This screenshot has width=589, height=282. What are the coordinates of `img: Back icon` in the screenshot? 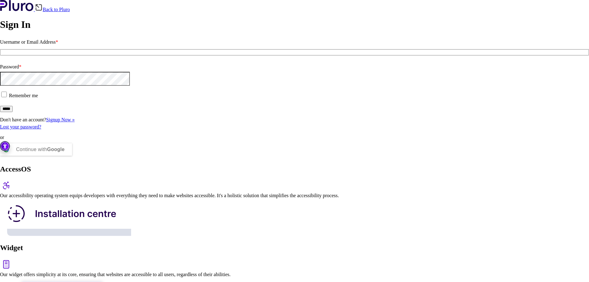 It's located at (39, 7).